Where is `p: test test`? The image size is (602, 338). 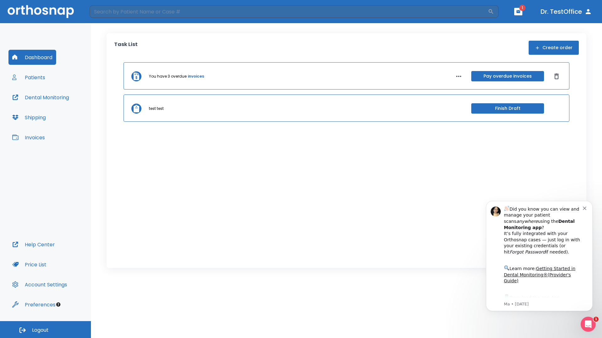 p: test test is located at coordinates (156, 109).